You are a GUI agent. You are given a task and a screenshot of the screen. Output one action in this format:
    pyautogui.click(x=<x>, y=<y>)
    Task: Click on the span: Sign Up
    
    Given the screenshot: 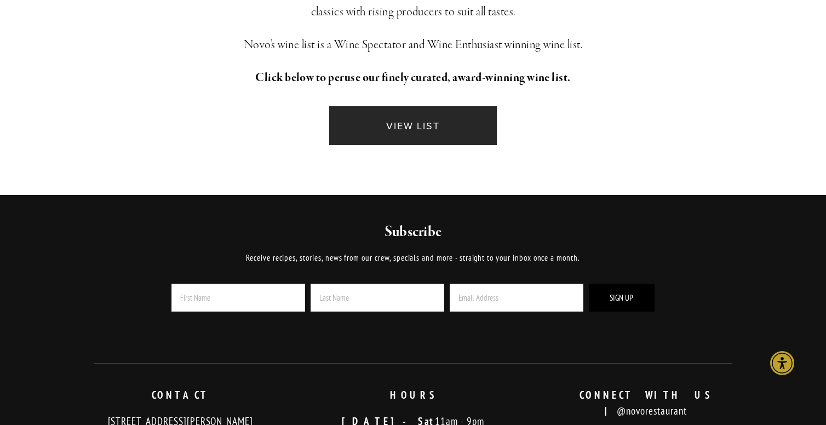 What is the action you would take?
    pyautogui.click(x=621, y=297)
    